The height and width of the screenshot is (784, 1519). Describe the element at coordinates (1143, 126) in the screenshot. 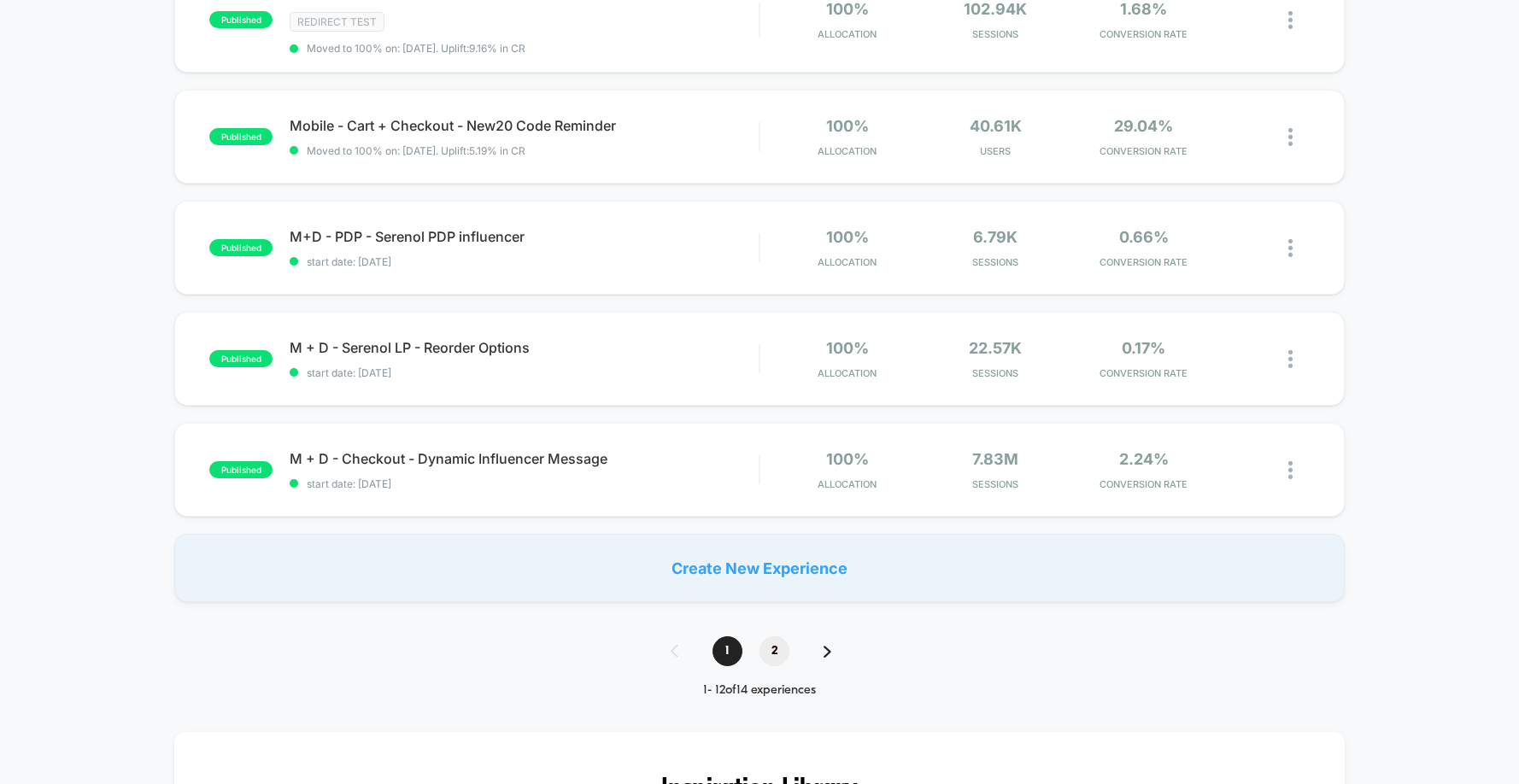

I see `span: 29.04%` at that location.